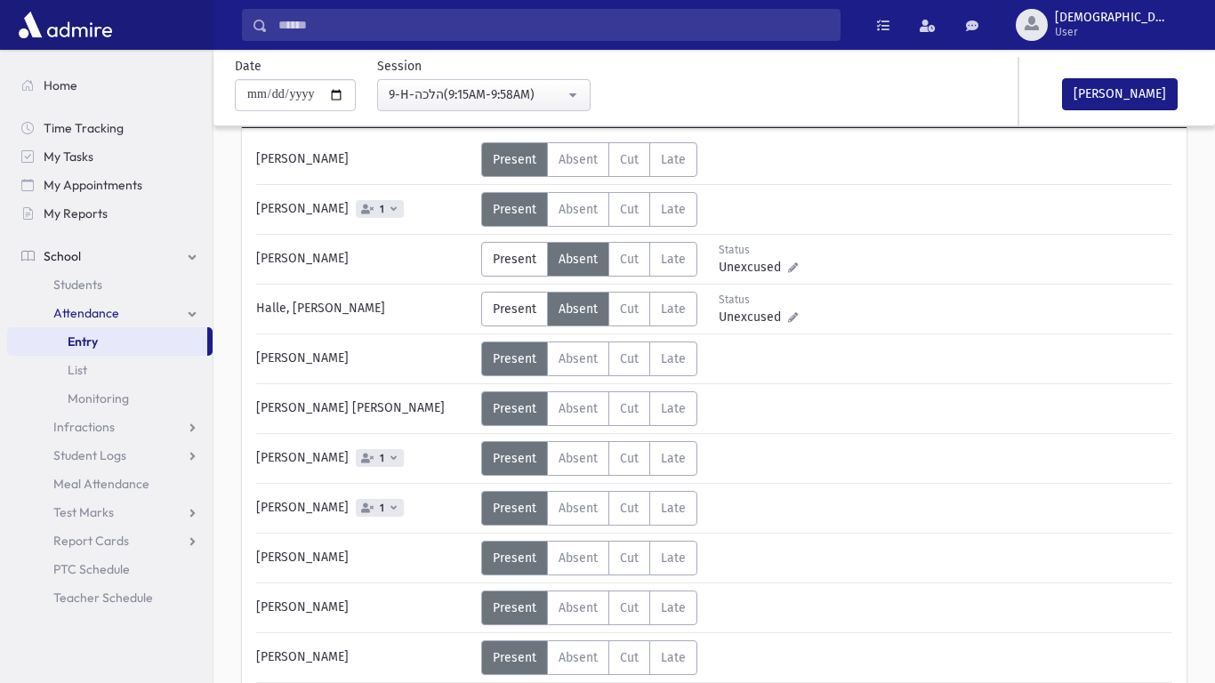 This screenshot has width=1215, height=683. I want to click on span: Infractions, so click(84, 427).